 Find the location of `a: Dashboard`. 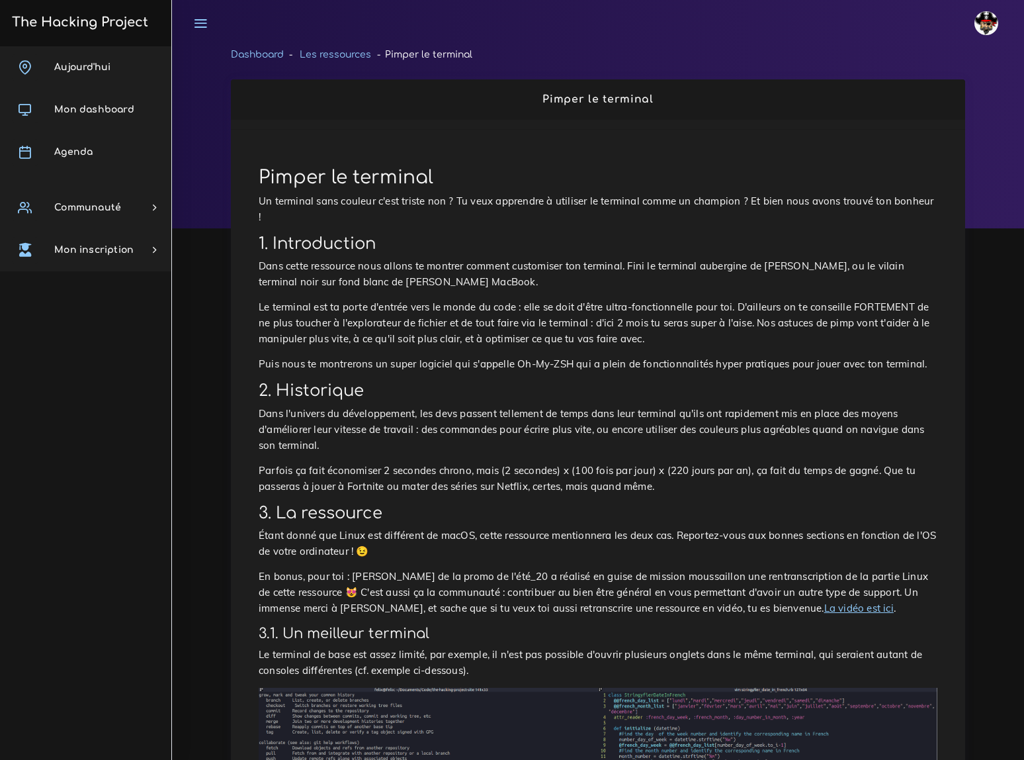

a: Dashboard is located at coordinates (257, 54).